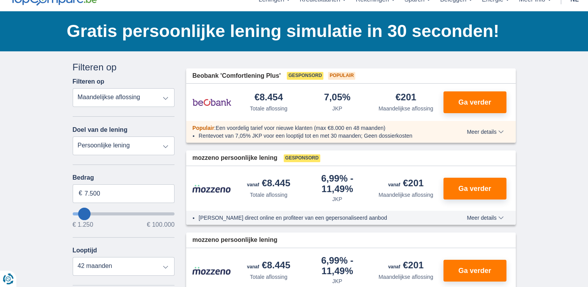  I want to click on span: € 100.000, so click(161, 225).